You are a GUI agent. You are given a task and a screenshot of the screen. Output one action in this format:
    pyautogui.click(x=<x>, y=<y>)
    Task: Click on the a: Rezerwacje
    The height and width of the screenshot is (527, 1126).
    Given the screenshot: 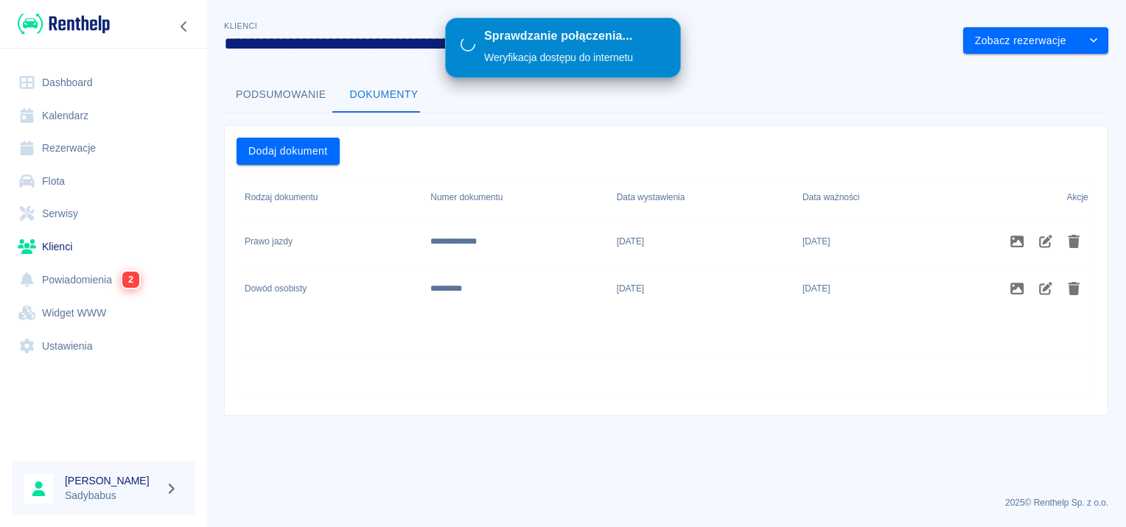 What is the action you would take?
    pyautogui.click(x=103, y=148)
    